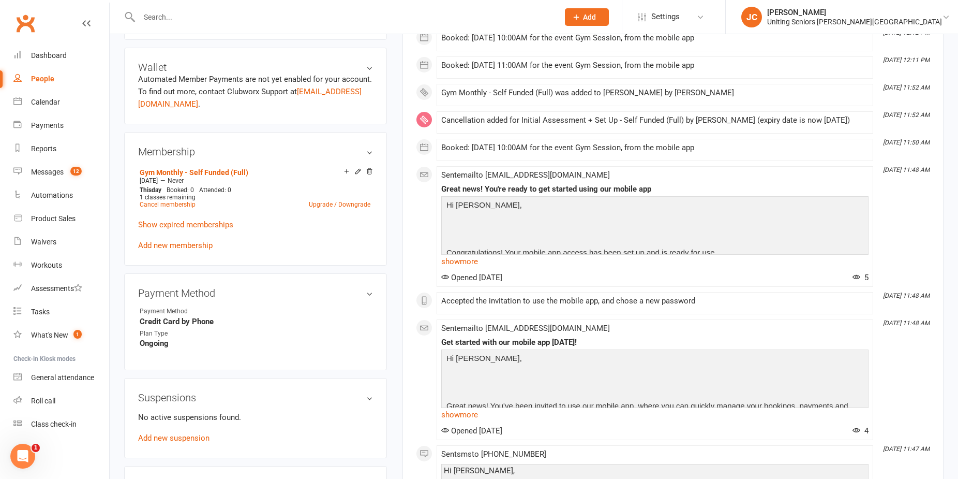 This screenshot has width=958, height=479. Describe the element at coordinates (61, 265) in the screenshot. I see `a: Workouts` at that location.